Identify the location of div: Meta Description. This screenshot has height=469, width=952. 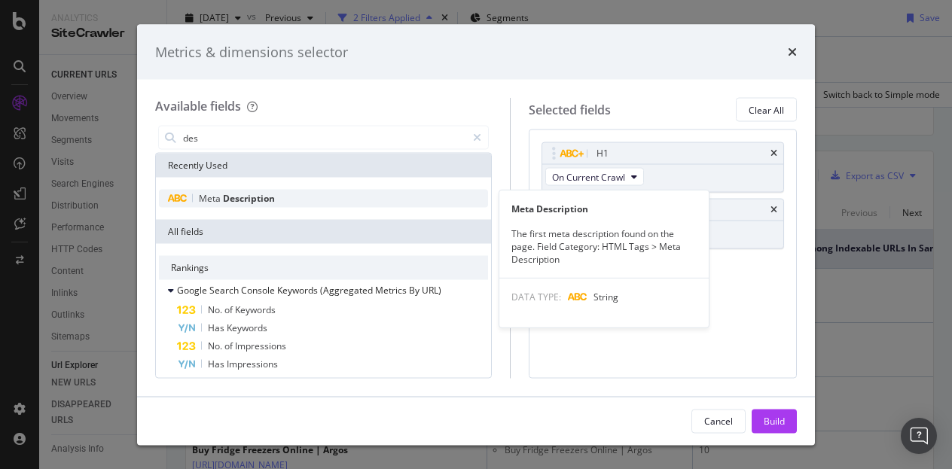
(604, 208).